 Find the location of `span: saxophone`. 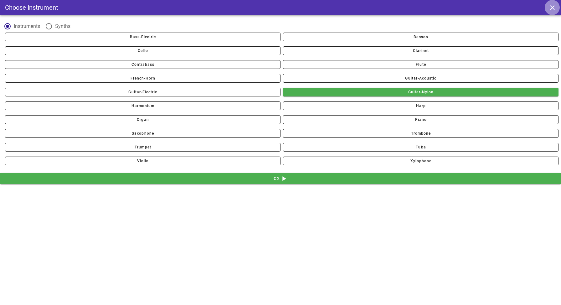

span: saxophone is located at coordinates (143, 133).